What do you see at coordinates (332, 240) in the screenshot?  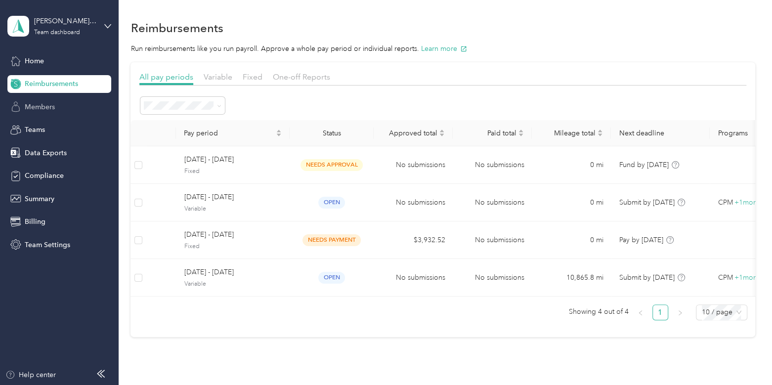 I see `span: needs payment` at bounding box center [332, 240].